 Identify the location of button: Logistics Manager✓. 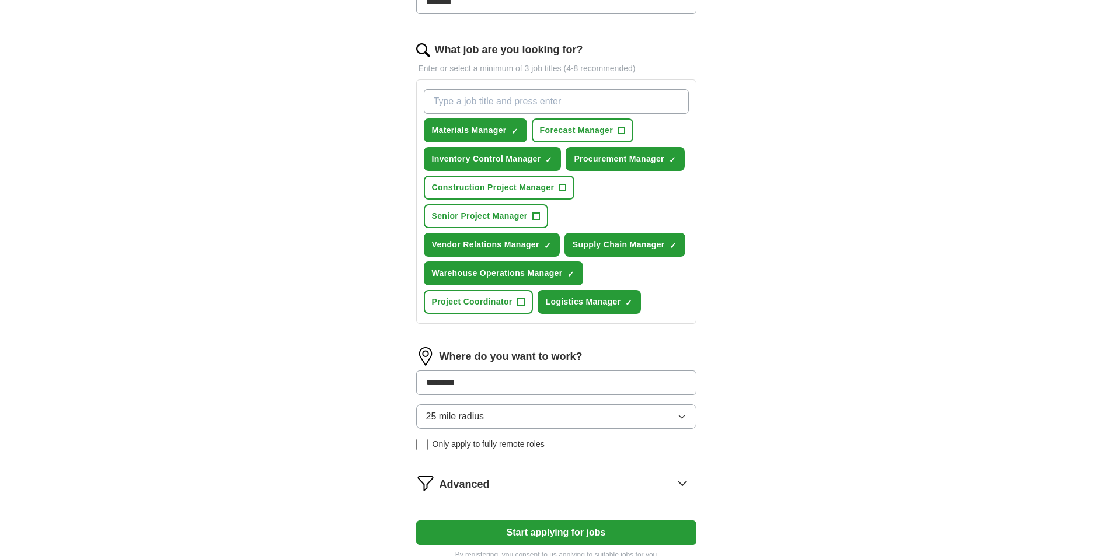
(590, 302).